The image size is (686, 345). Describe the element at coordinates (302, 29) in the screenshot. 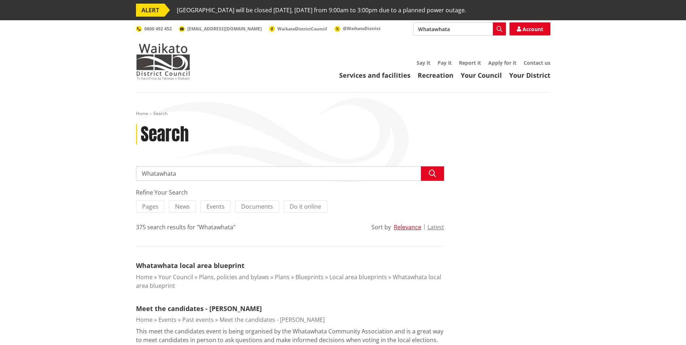

I see `span: WaikatoDistrictCouncil` at that location.